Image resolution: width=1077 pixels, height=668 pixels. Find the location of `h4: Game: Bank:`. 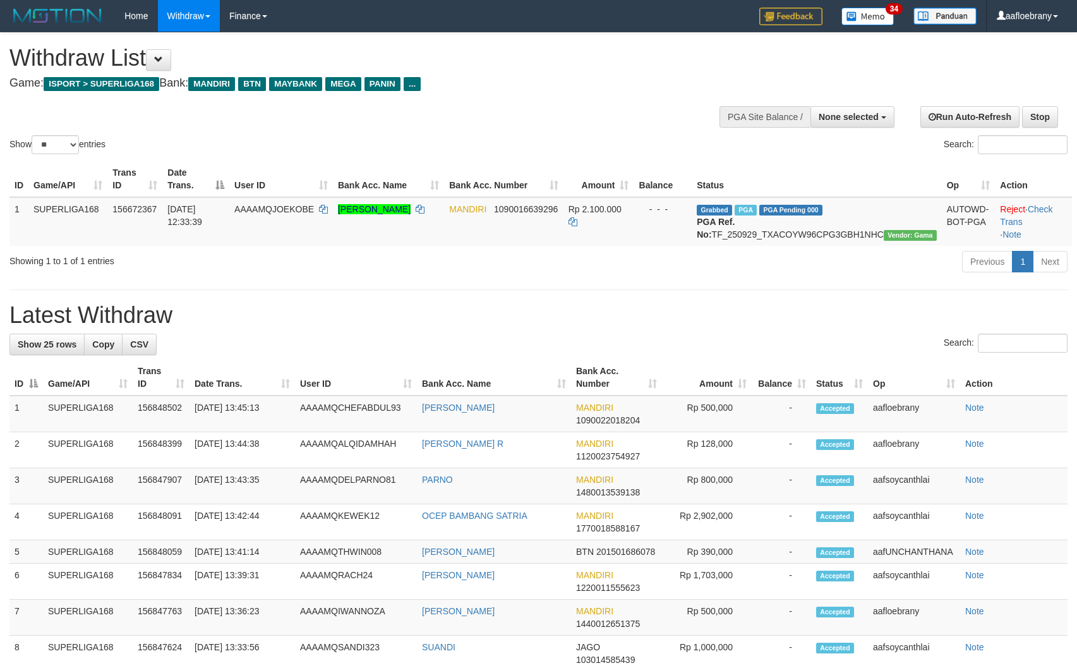

h4: Game: Bank: is located at coordinates (358, 83).